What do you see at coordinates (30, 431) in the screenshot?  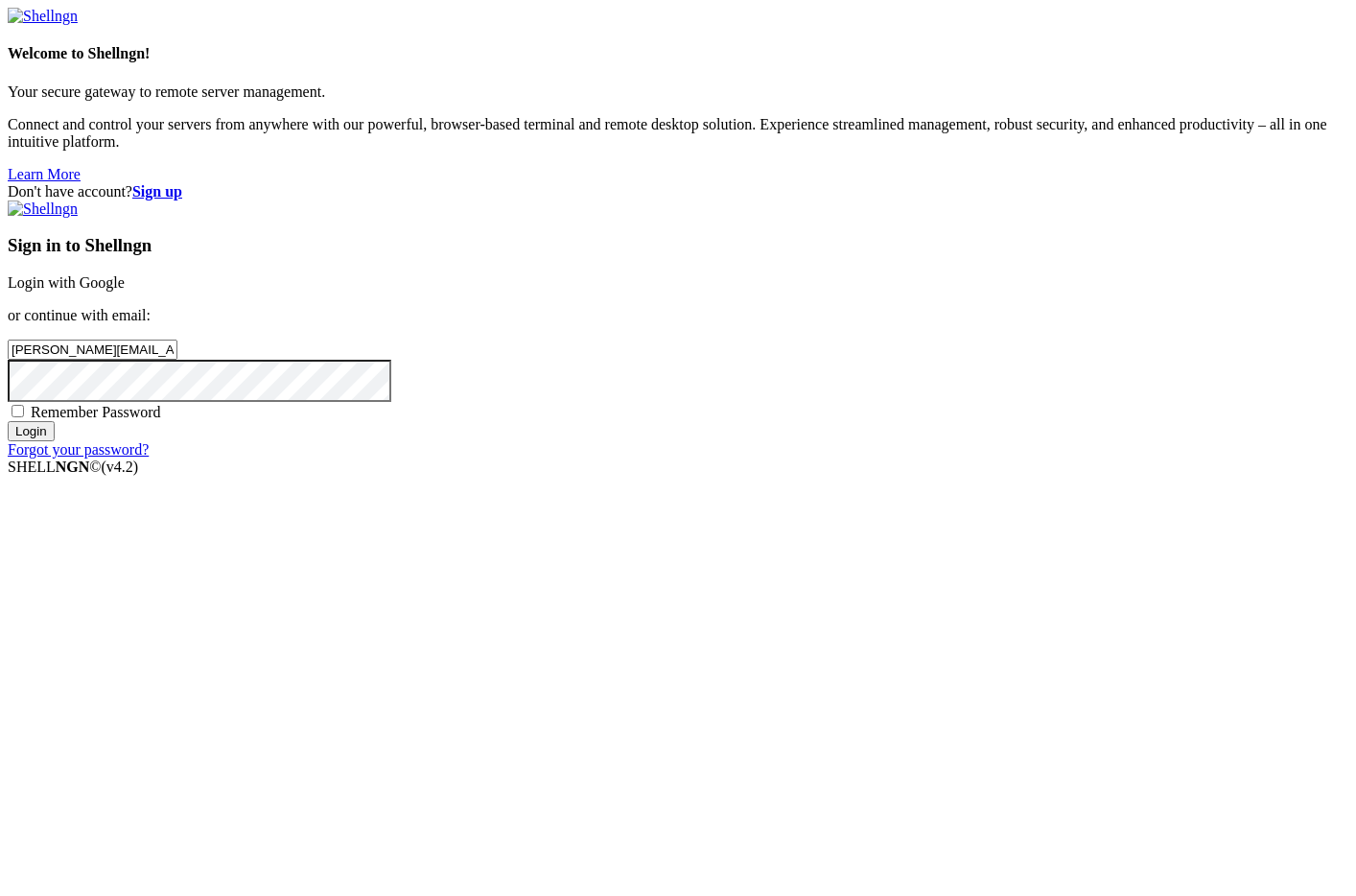 I see `input: Login` at bounding box center [30, 431].